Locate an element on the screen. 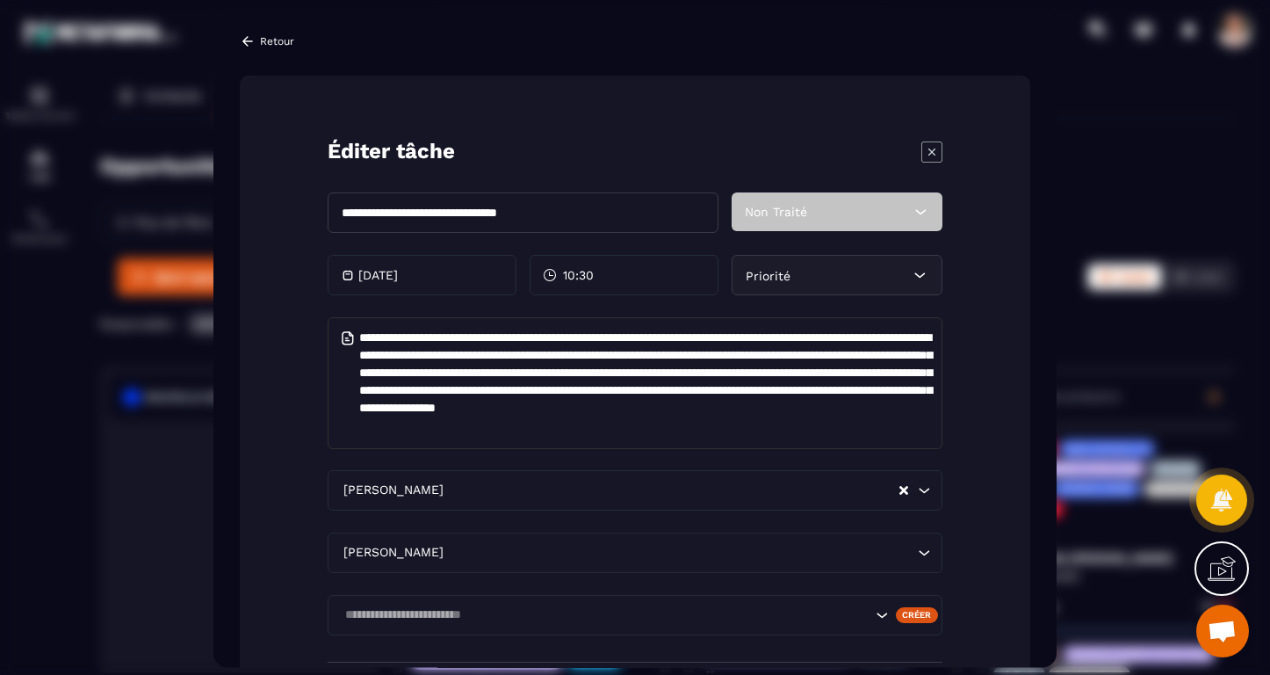  span: Priorité is located at coordinates (768, 276).